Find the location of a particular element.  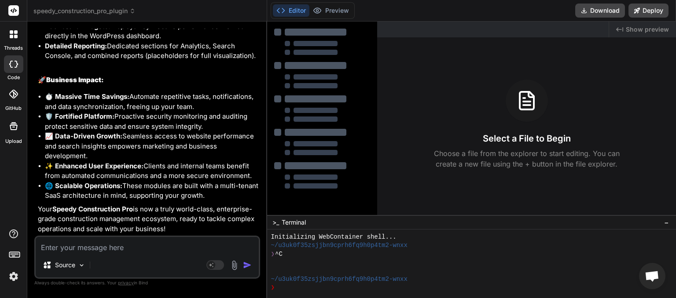

strong: Speedy Construction Pro is located at coordinates (92, 209).